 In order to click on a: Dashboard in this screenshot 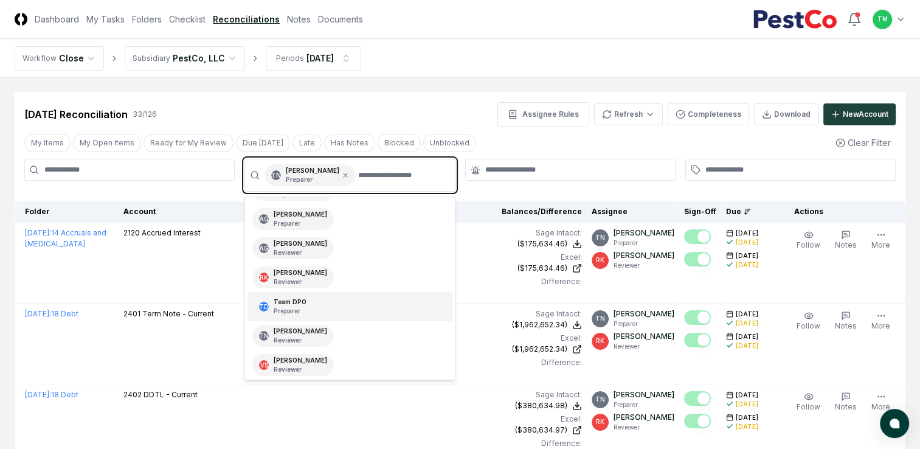, I will do `click(57, 19)`.